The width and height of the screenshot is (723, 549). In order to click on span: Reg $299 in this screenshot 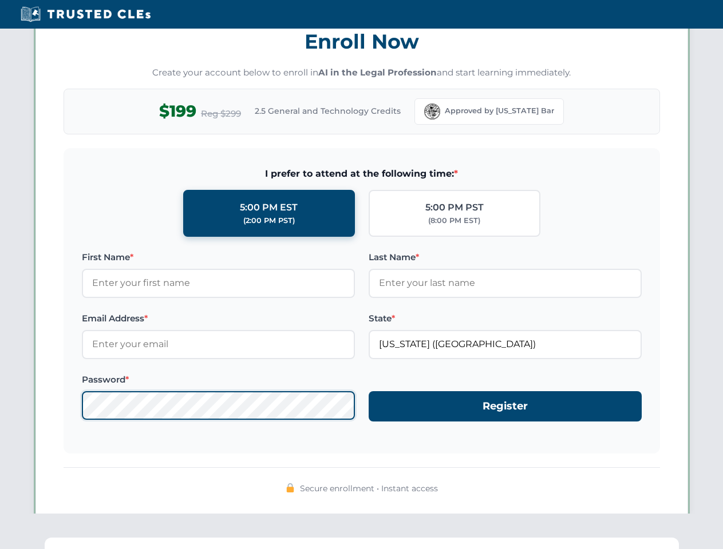, I will do `click(221, 114)`.